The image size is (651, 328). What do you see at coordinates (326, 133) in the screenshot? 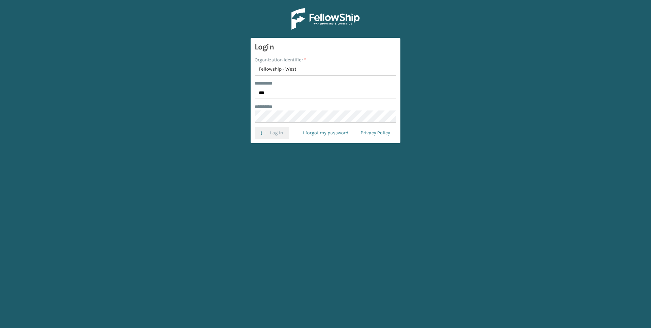
I see `a: I forgot my password` at bounding box center [326, 133].